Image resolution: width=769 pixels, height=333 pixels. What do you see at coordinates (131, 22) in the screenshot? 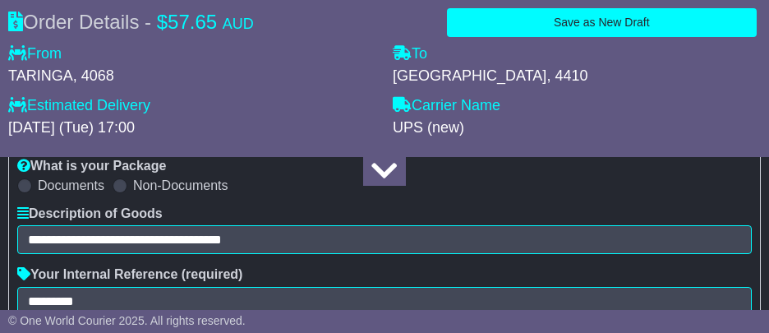
I see `div: Order Details -` at bounding box center [131, 22].